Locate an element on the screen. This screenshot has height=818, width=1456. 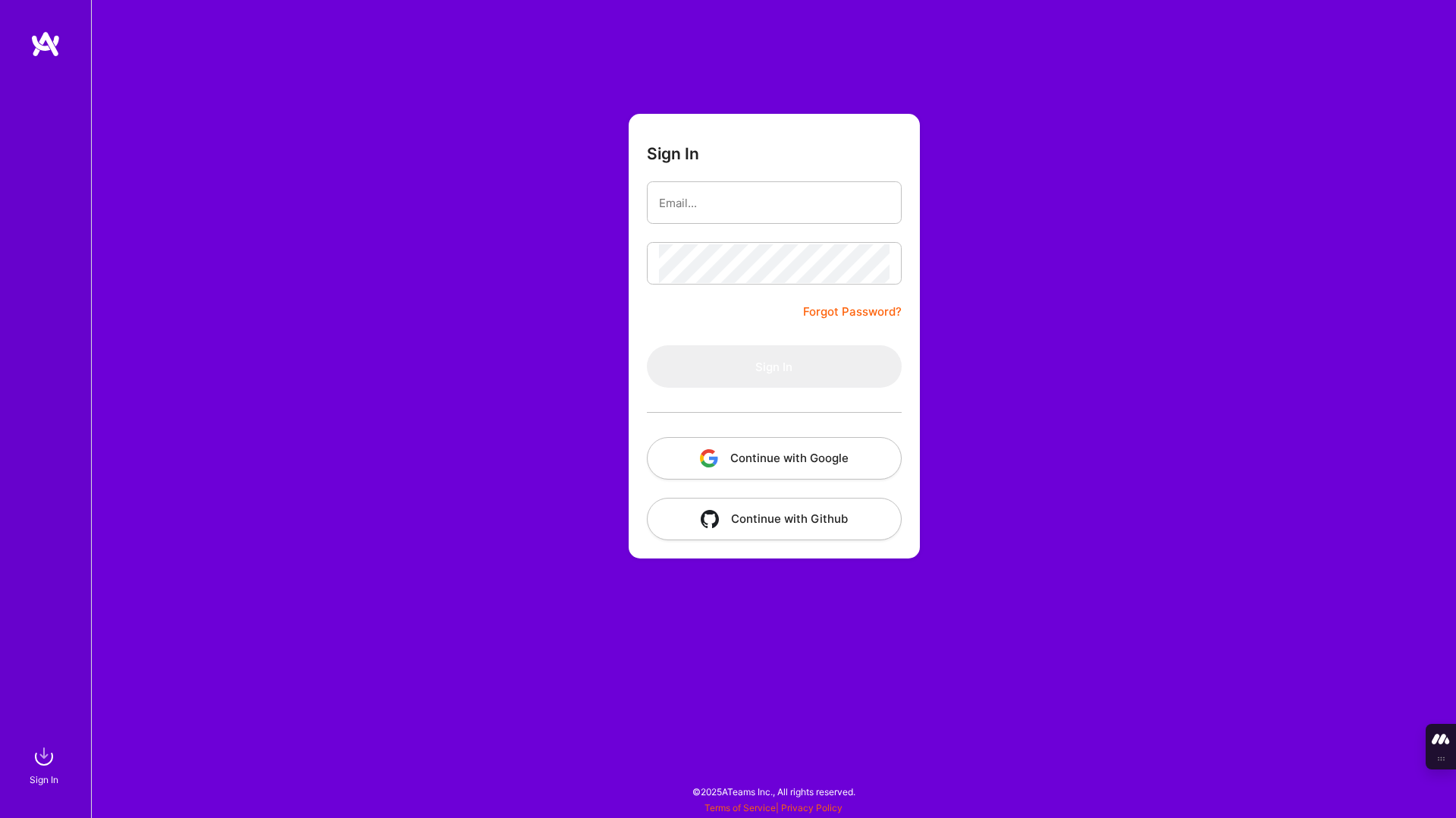
input: Email... is located at coordinates (774, 202).